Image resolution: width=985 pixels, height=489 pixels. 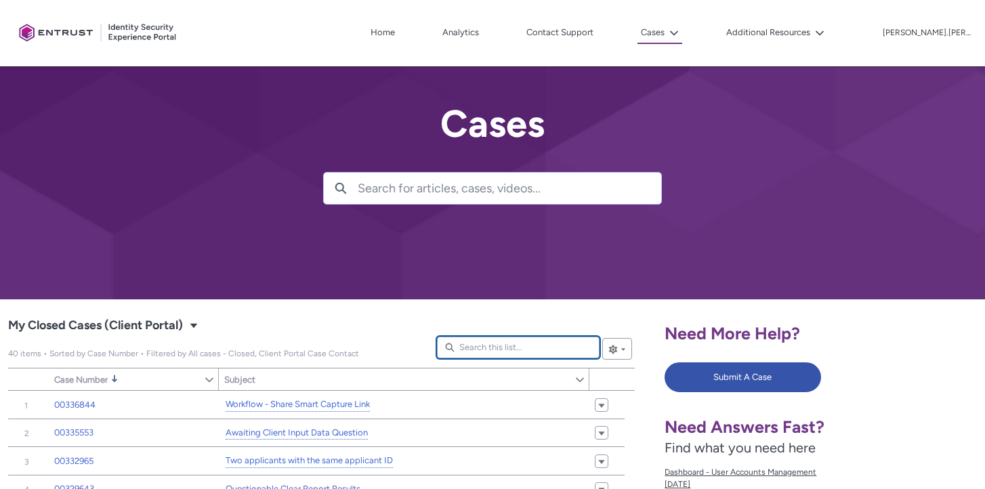 What do you see at coordinates (74, 433) in the screenshot?
I see `a: 00335553` at bounding box center [74, 433].